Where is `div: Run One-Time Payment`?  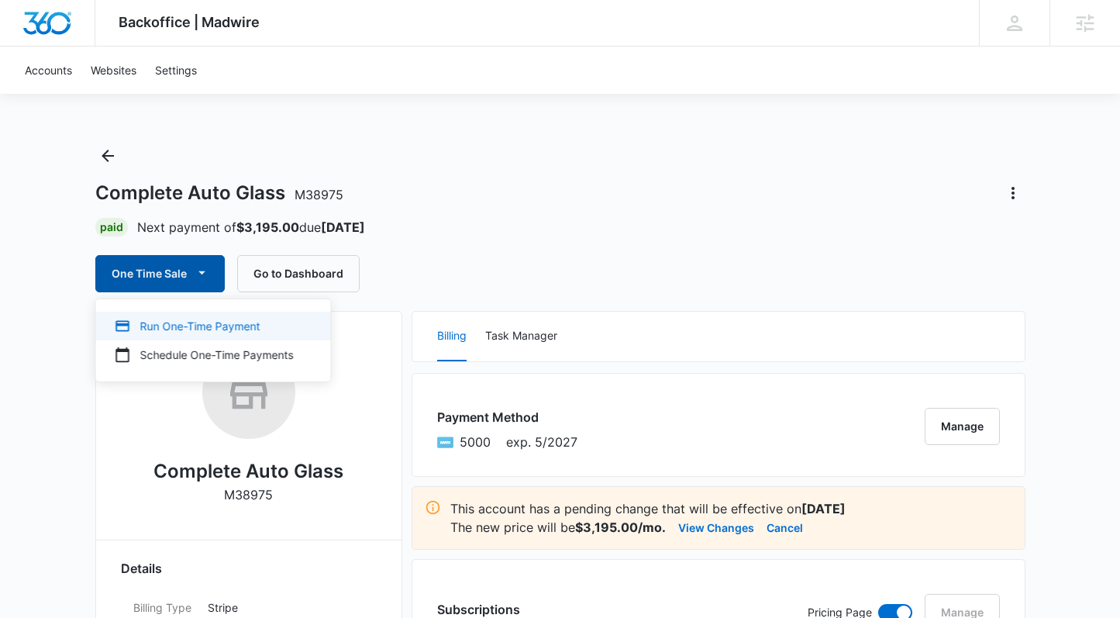 div: Run One-Time Payment is located at coordinates (204, 326).